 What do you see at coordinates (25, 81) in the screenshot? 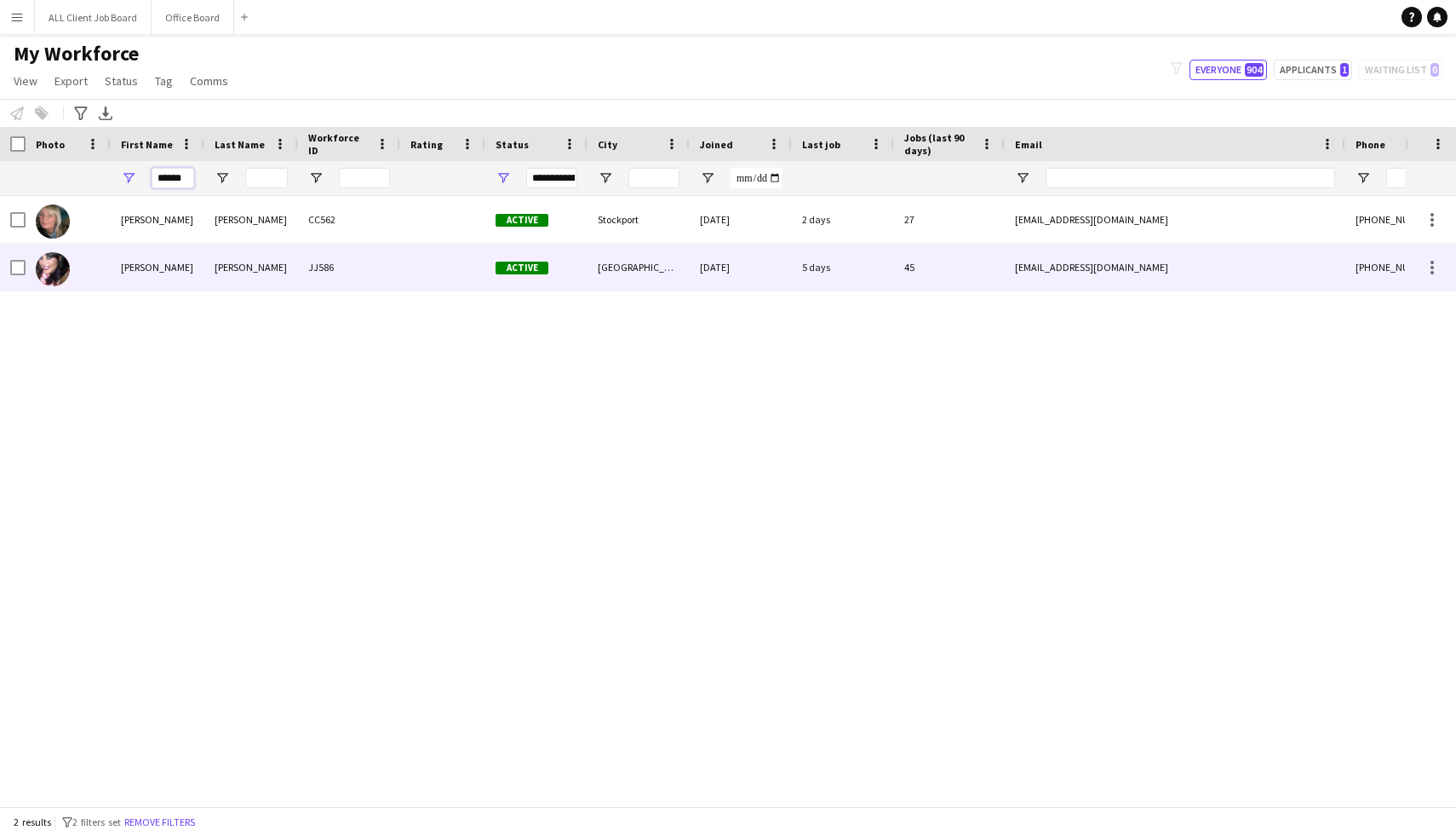
I see `a: View` at bounding box center [25, 81].